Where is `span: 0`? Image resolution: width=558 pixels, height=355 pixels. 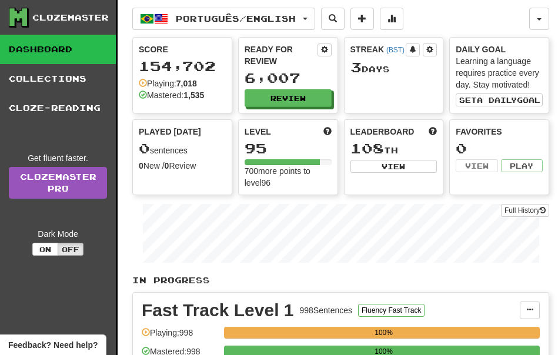 span: 0 is located at coordinates (144, 148).